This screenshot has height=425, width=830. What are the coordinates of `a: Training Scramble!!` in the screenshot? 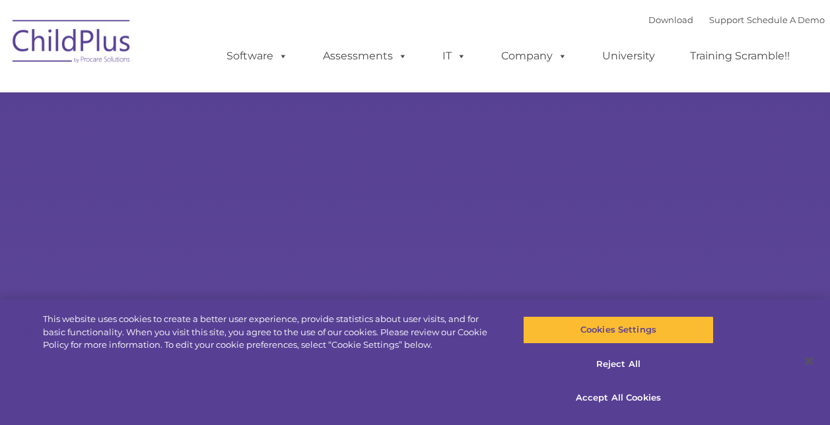 It's located at (739, 56).